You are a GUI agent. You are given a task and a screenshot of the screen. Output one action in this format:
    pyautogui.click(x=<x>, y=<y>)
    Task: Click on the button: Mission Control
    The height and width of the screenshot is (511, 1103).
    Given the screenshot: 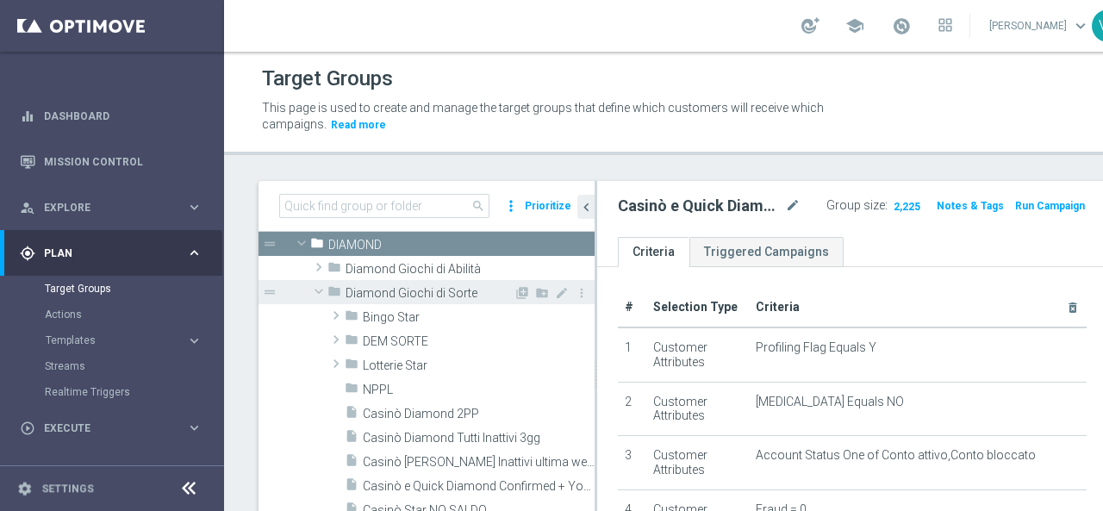 What is the action you would take?
    pyautogui.click(x=111, y=162)
    